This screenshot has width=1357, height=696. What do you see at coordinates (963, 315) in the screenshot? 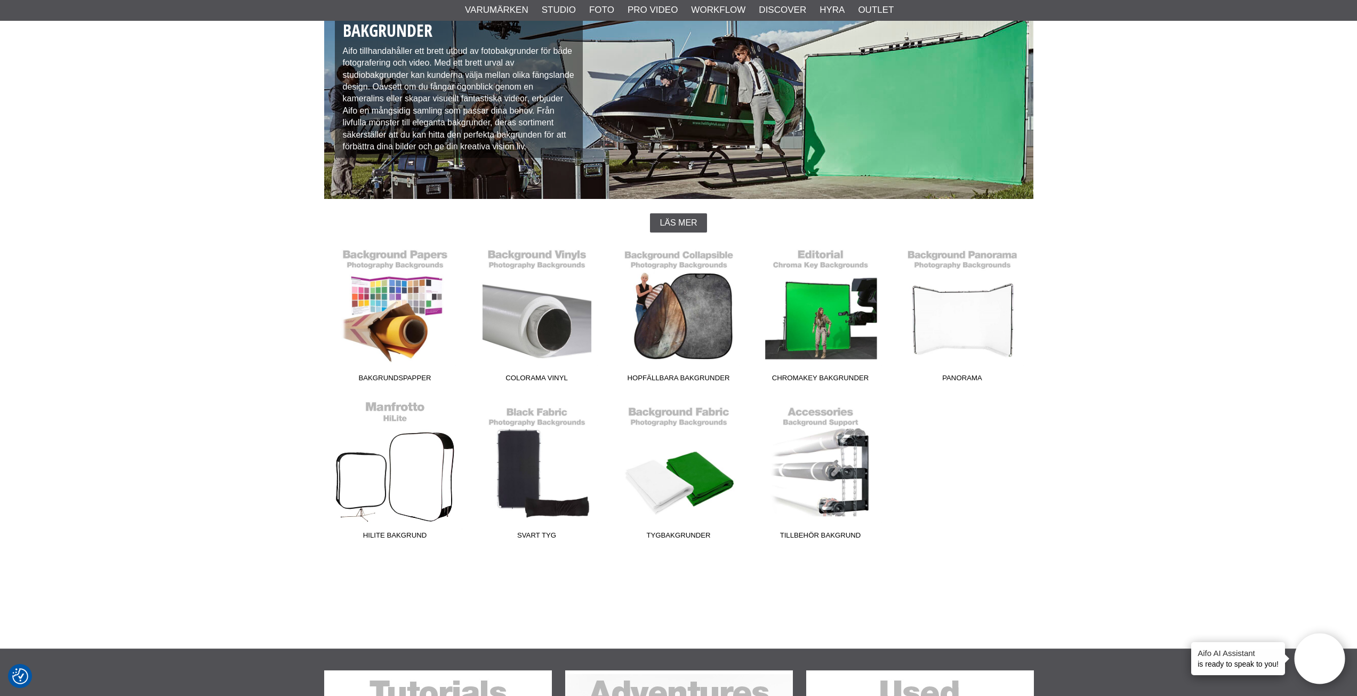
I see `a: Panorama` at bounding box center [963, 315].